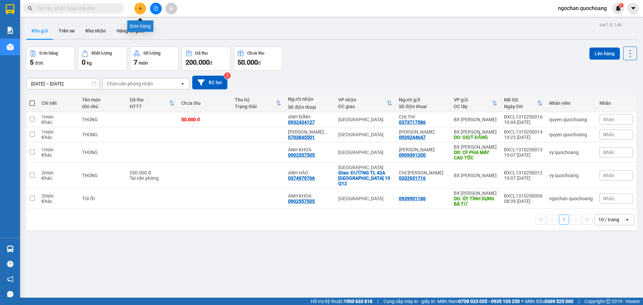 The image size is (643, 305). Describe the element at coordinates (101, 53) in the screenshot. I see `div: Khối lượng` at that location.